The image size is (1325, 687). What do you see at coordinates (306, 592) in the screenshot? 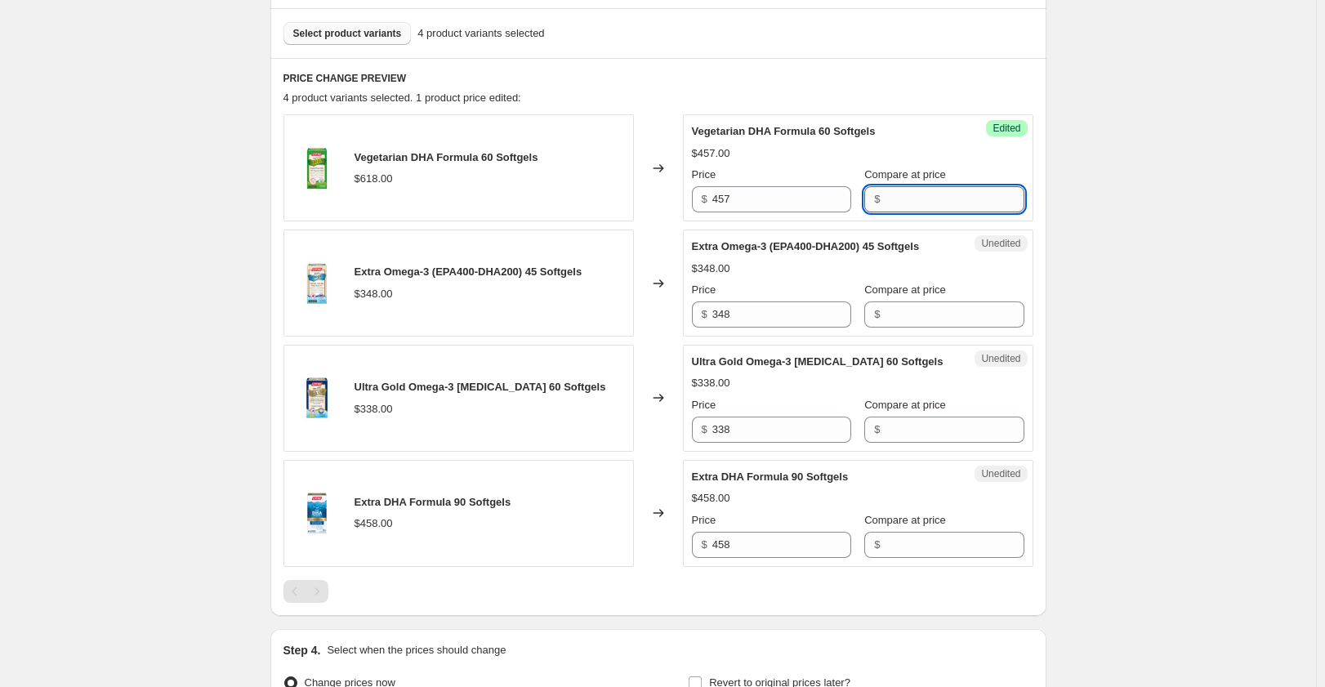
I see `nav: Pagination` at bounding box center [306, 592].